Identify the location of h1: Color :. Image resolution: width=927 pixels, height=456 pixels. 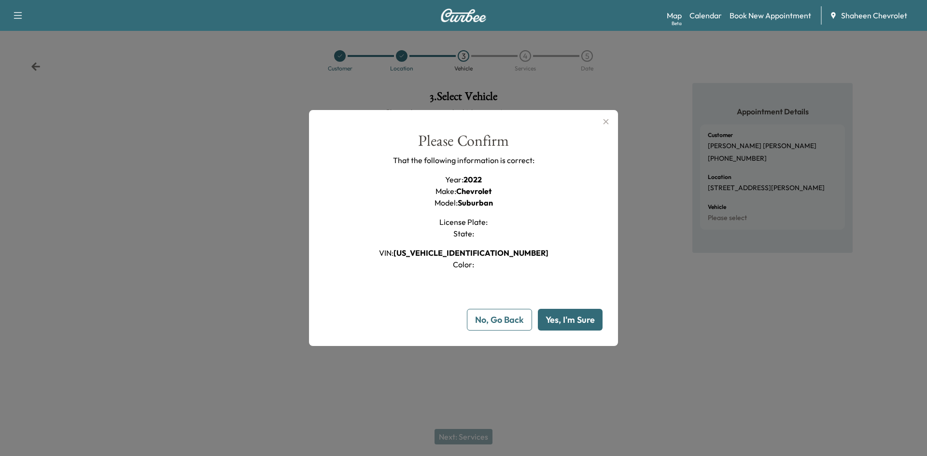
(464, 265).